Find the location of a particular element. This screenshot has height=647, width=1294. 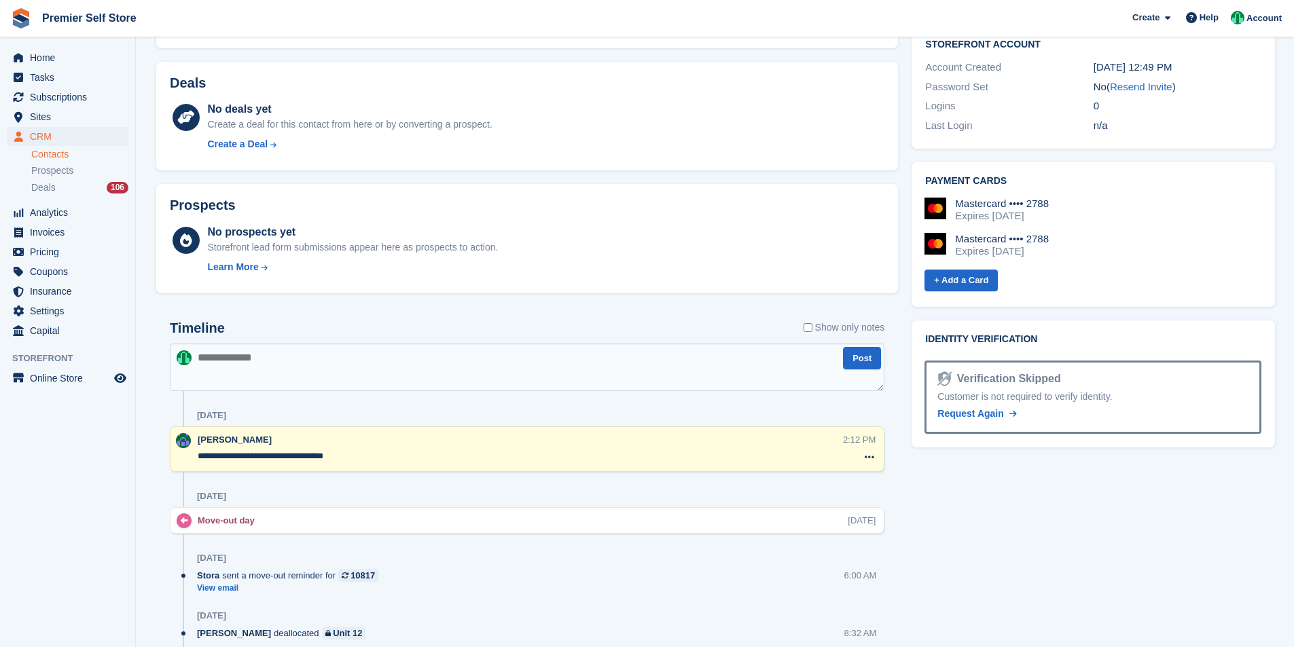

span: Sites is located at coordinates (71, 117).